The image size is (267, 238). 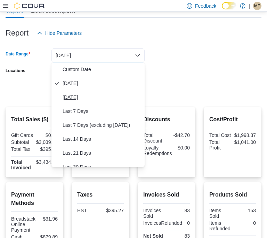 What do you see at coordinates (158, 150) in the screenshot?
I see `div: Loyalty Redemptions` at bounding box center [158, 150].